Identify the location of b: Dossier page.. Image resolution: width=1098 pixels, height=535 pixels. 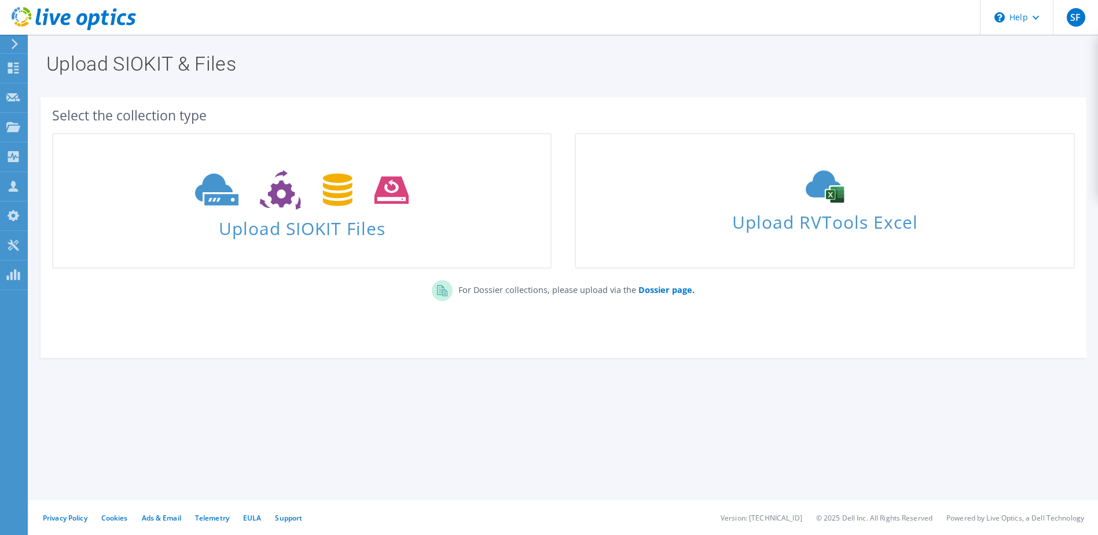
(666, 289).